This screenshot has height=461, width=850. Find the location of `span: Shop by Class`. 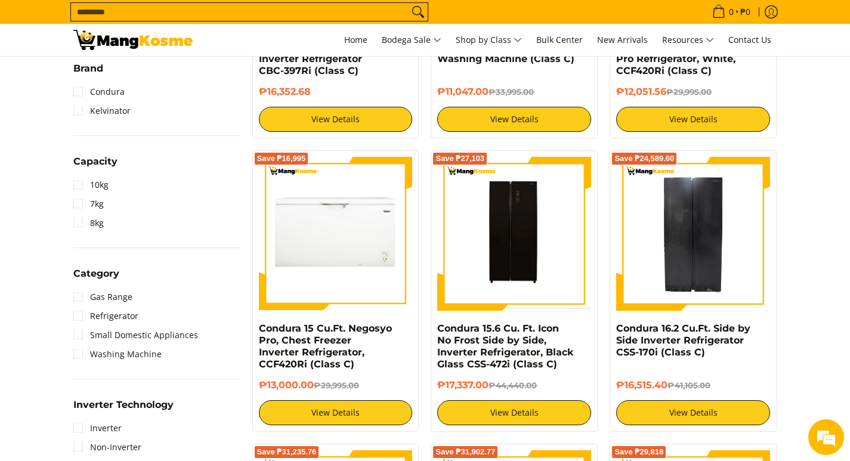

span: Shop by Class is located at coordinates (488, 40).